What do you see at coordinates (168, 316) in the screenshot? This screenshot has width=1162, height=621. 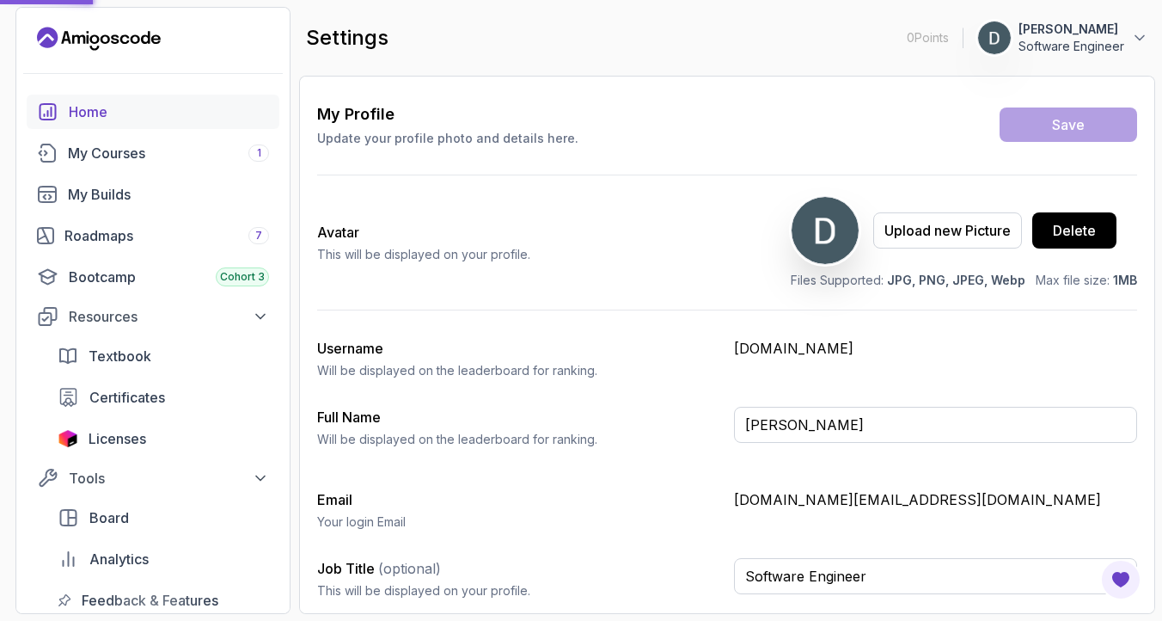 I see `div: Resources` at bounding box center [168, 316].